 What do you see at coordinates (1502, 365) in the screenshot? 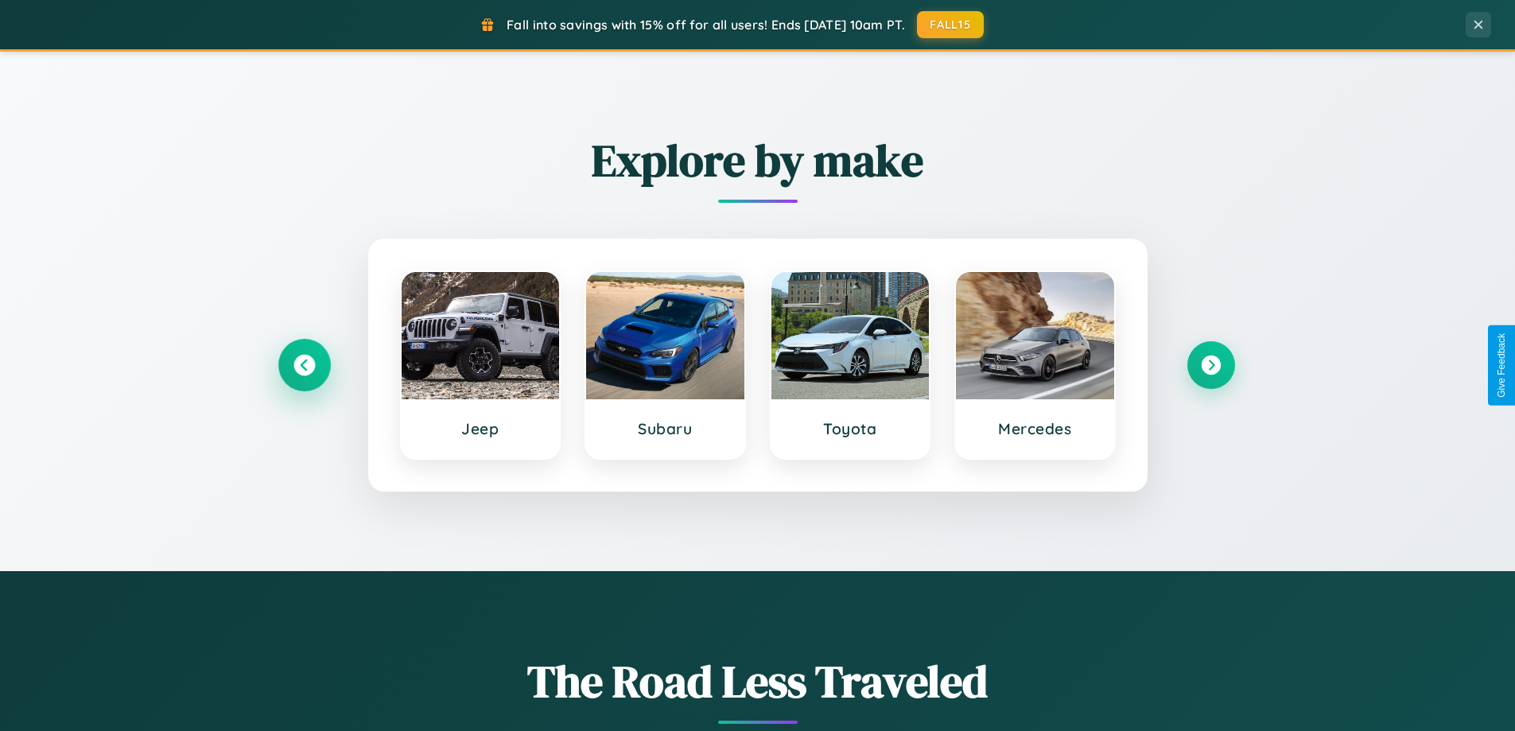
I see `div: Give Feedback` at bounding box center [1502, 365].